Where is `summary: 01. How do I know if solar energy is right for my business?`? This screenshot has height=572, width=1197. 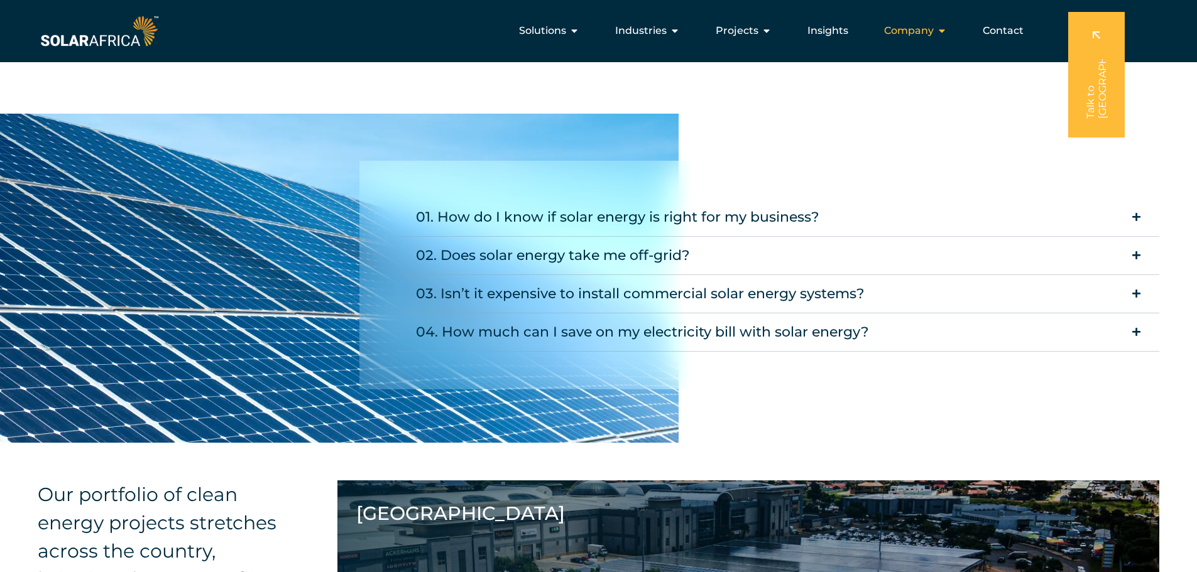
summary: 01. How do I know if solar energy is right for my business? is located at coordinates (778, 217).